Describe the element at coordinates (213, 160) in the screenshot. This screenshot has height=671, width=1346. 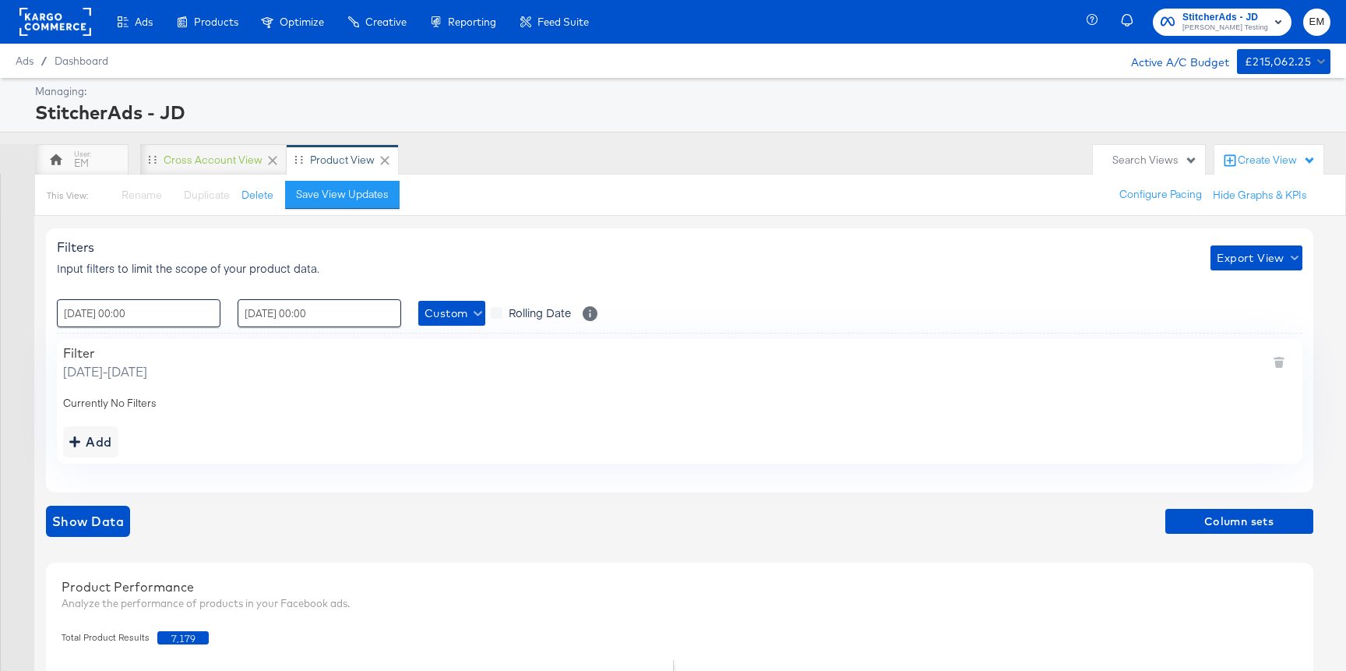
I see `div: Cross Account View` at that location.